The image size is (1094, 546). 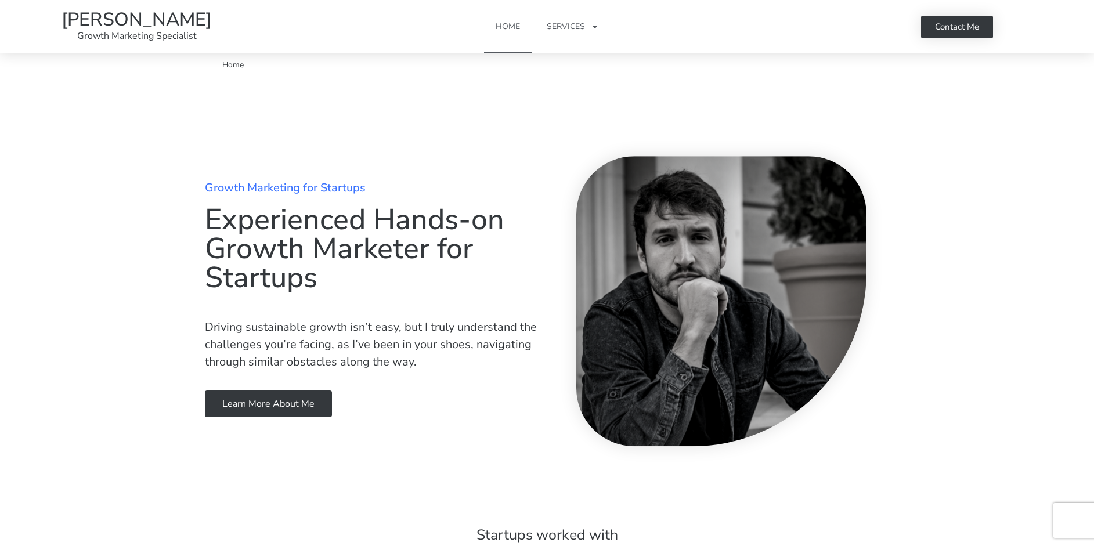 What do you see at coordinates (268, 404) in the screenshot?
I see `span: Learn more about me` at bounding box center [268, 404].